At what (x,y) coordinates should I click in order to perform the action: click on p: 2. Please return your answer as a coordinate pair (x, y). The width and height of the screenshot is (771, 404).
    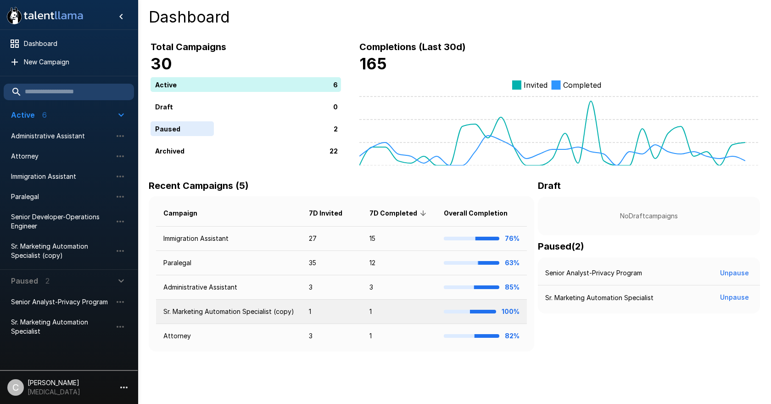
    Looking at the image, I should click on (336, 128).